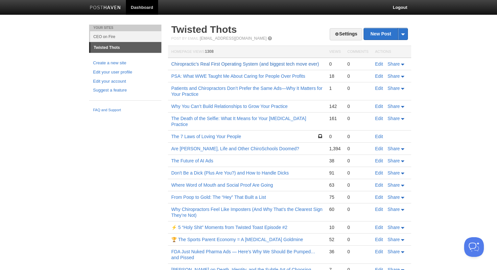 Image resolution: width=497 pixels, height=270 pixels. Describe the element at coordinates (185, 38) in the screenshot. I see `span: Post by Email` at that location.